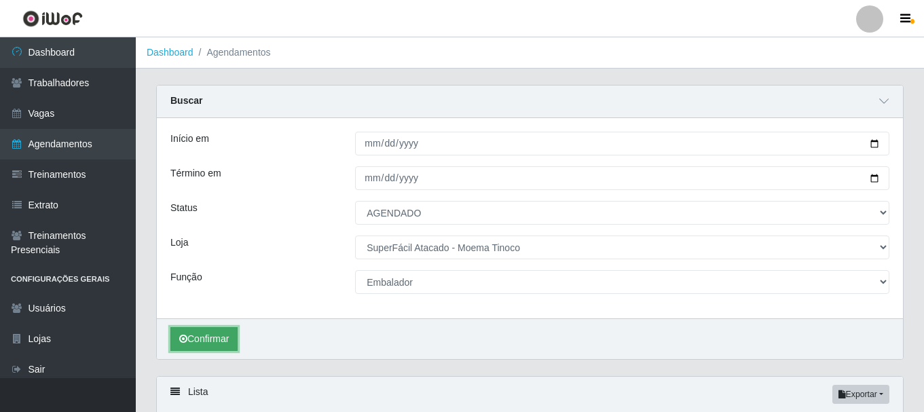 The image size is (924, 412). Describe the element at coordinates (179, 242) in the screenshot. I see `label: Loja` at that location.